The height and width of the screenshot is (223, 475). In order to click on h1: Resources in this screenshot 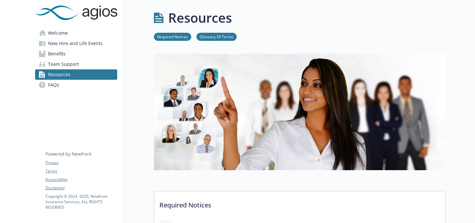, I will do `click(200, 18)`.